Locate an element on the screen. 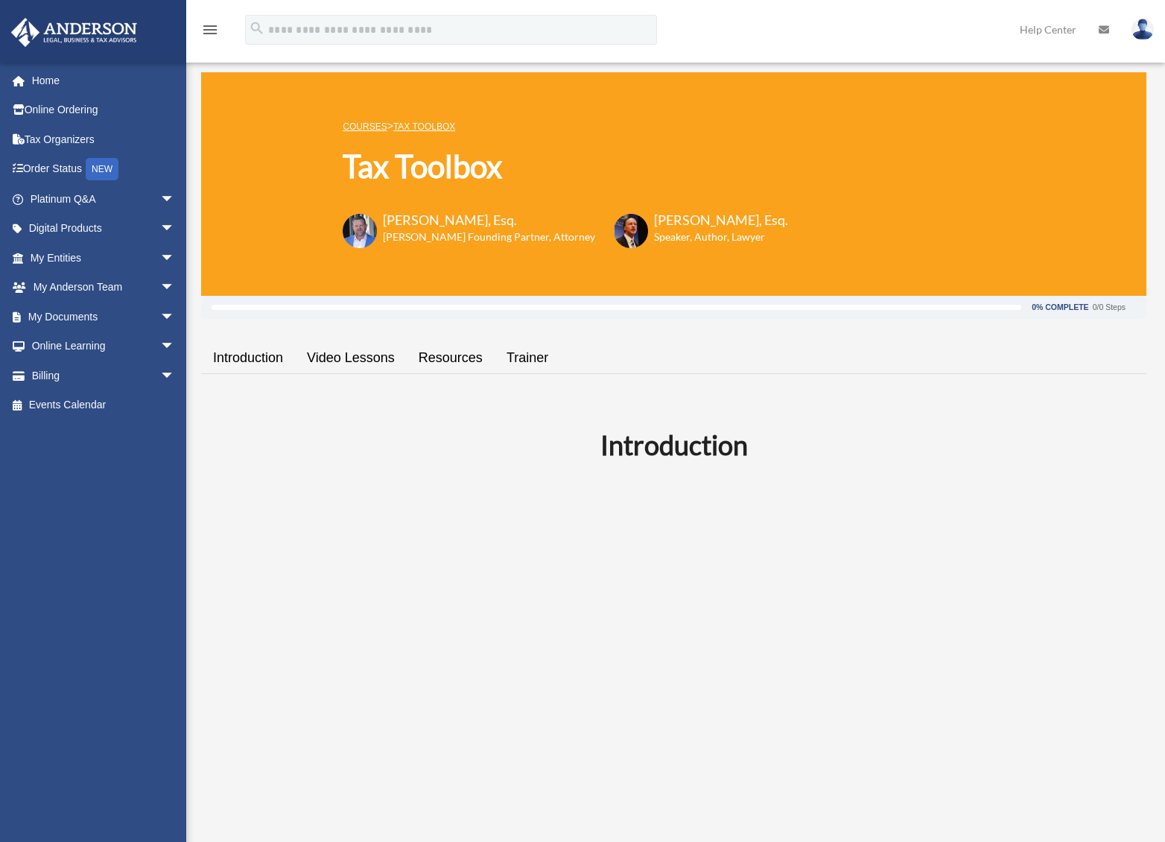 This screenshot has width=1165, height=842. a: Digital Productsarrow_drop_down is located at coordinates (104, 229).